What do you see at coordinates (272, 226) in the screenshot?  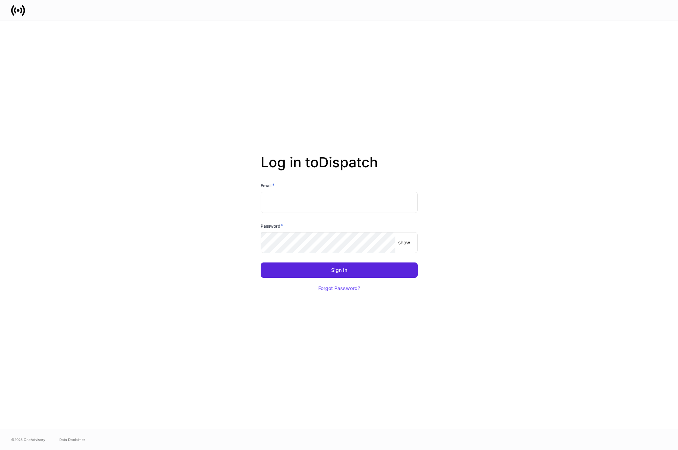 I see `h6: Password` at bounding box center [272, 226].